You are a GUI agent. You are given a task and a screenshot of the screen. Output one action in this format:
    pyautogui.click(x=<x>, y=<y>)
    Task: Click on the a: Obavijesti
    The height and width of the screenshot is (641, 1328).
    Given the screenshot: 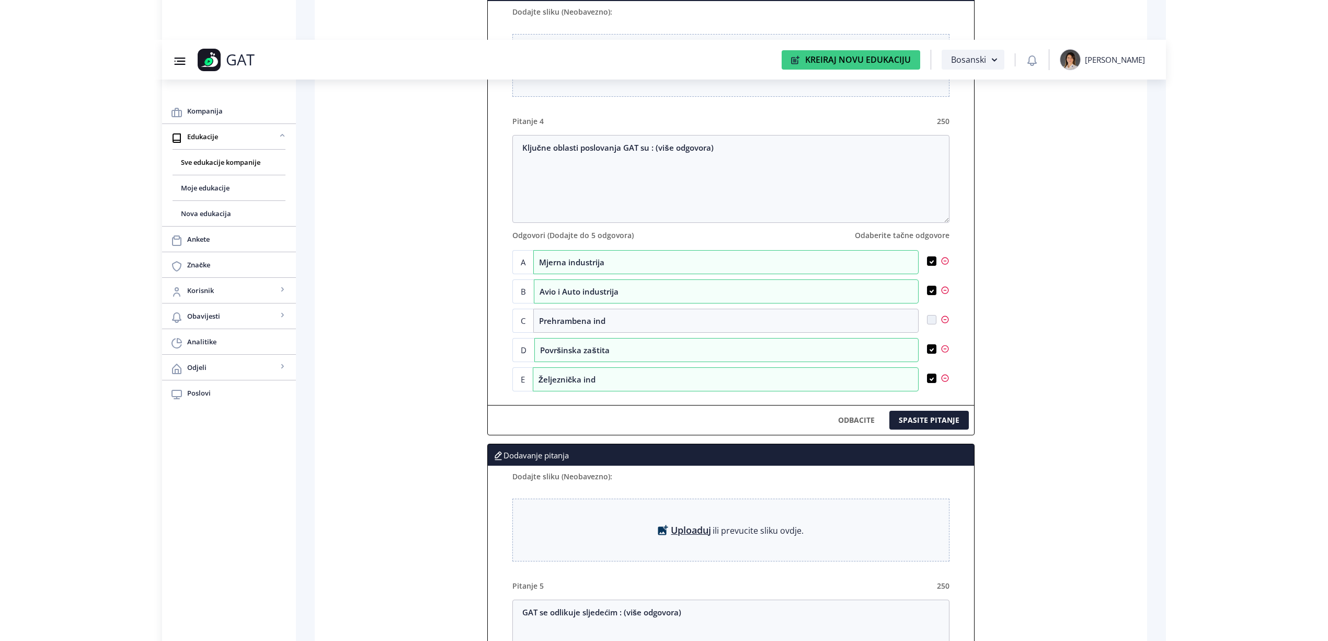 What is the action you would take?
    pyautogui.click(x=229, y=316)
    